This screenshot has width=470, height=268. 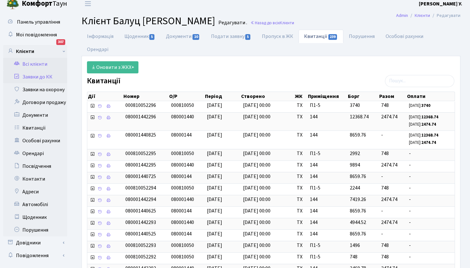 What do you see at coordinates (358, 200) in the screenshot?
I see `span: 7419.26` at bounding box center [358, 200].